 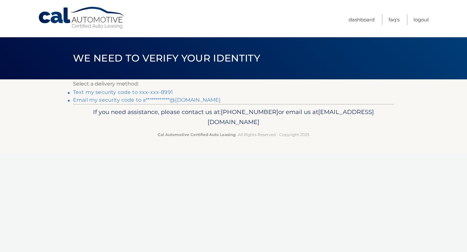 I want to click on span: We need to verify your identity, so click(x=166, y=58).